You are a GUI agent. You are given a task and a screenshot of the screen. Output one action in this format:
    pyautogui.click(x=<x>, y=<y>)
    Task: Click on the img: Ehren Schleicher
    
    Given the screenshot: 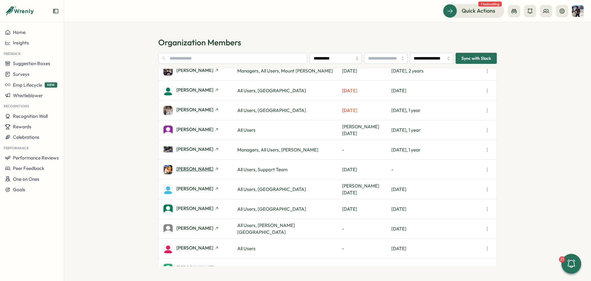 What is the action you would take?
    pyautogui.click(x=578, y=11)
    